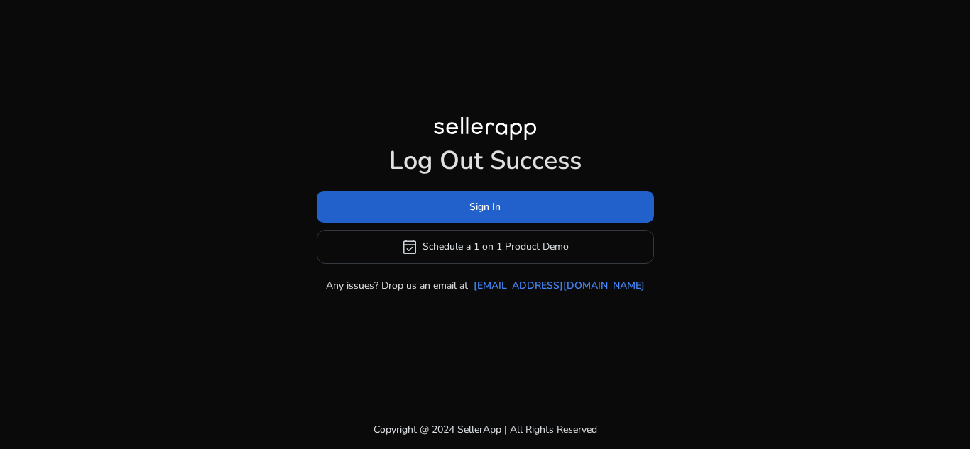 This screenshot has width=970, height=449. Describe the element at coordinates (485, 247) in the screenshot. I see `button: event_availableSchedule a 1 on 1 Product Demo` at that location.